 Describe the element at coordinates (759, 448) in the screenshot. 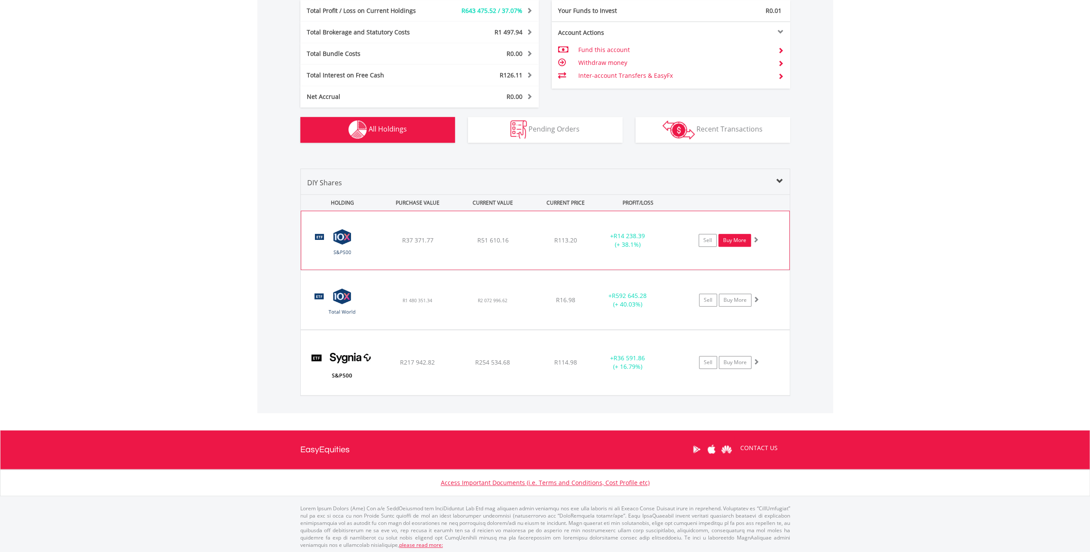

I see `a: CONTACT US` at that location.